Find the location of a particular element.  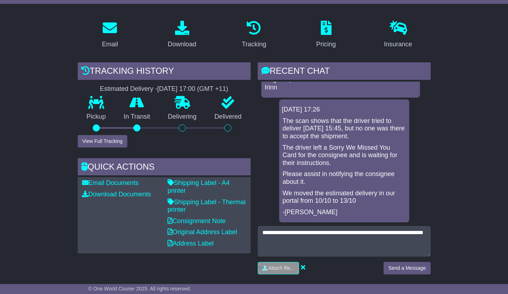

a: Pricing is located at coordinates (326, 35).